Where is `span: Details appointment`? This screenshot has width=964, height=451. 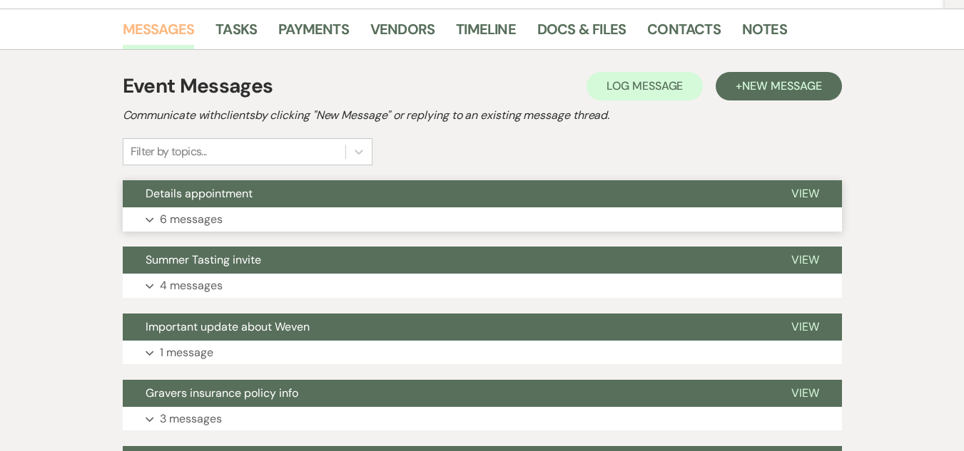 span: Details appointment is located at coordinates (199, 193).